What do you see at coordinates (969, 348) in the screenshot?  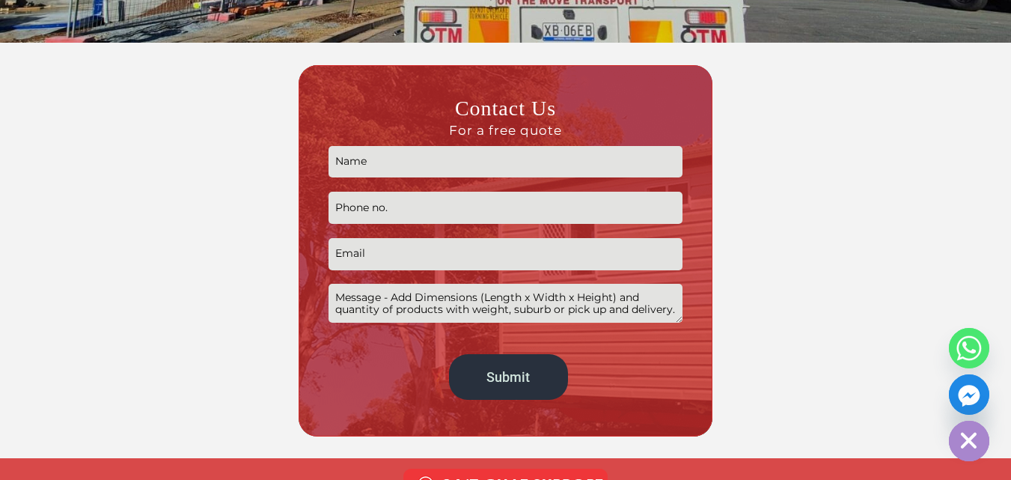 I see `a: Whatsapp` at bounding box center [969, 348].